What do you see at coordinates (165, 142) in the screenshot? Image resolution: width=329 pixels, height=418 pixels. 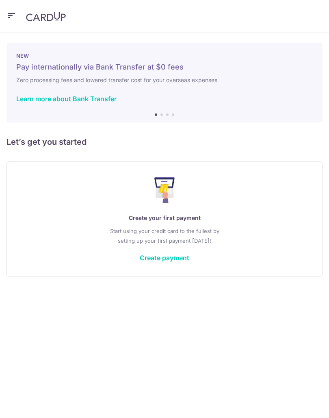 I see `h5: Let’s get you started` at bounding box center [165, 142].